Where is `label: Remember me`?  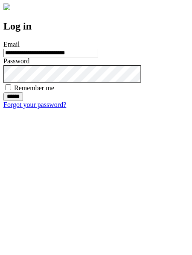
label: Remember me is located at coordinates (34, 88).